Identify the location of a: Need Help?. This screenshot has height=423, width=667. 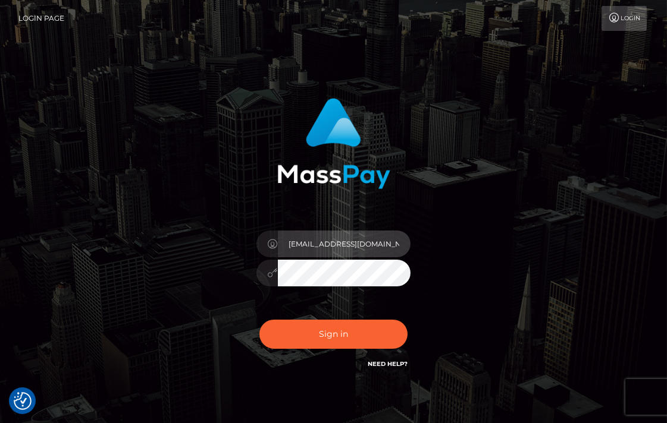
(387, 364).